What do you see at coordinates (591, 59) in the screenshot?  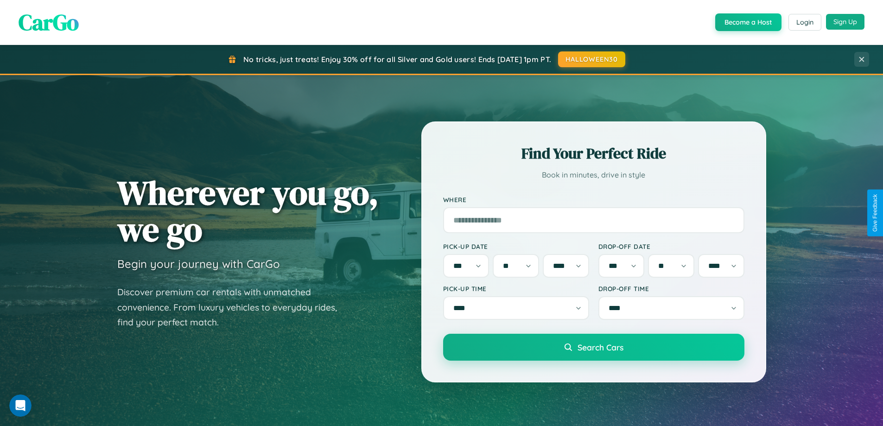 I see `button: HALLOWEEN30` at bounding box center [591, 59].